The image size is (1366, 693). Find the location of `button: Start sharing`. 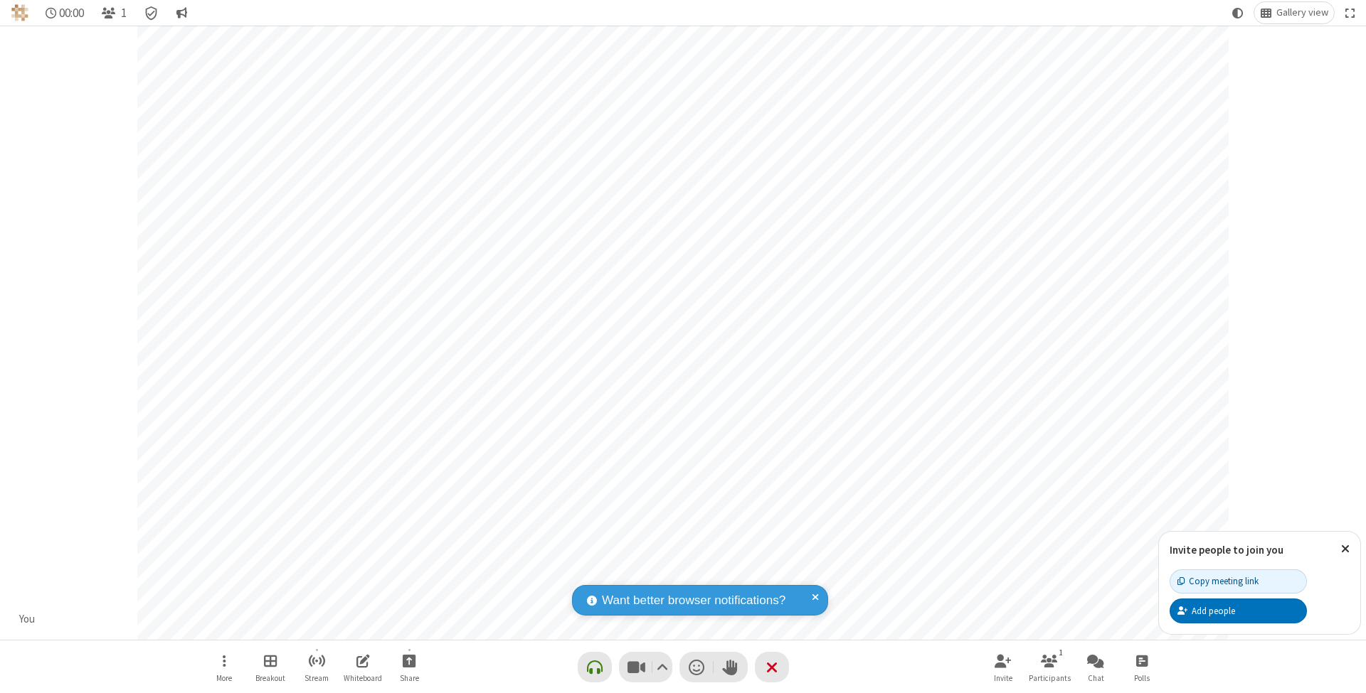

button: Start sharing is located at coordinates (409, 667).